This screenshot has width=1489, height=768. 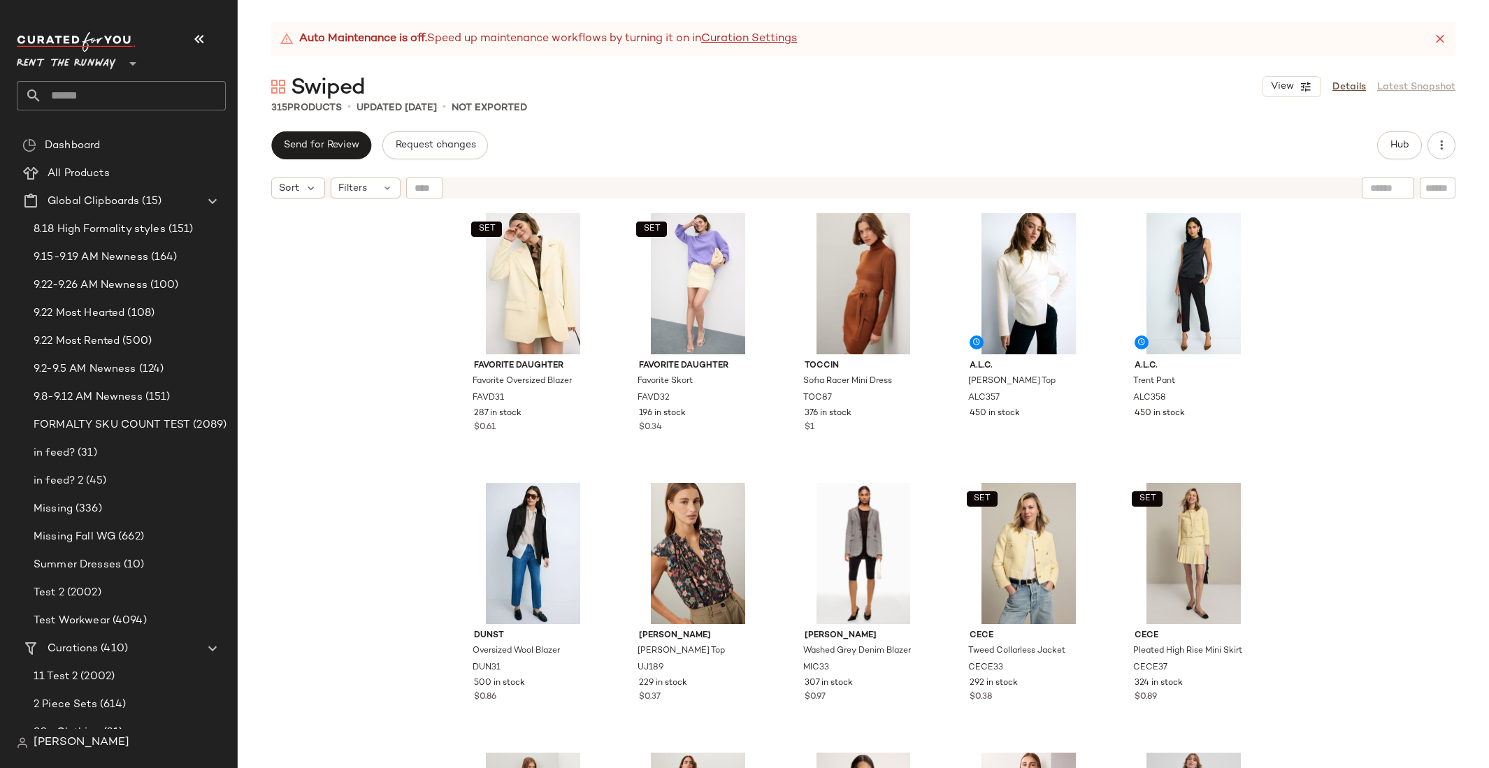 I want to click on span: Missing Fall WG, so click(x=74, y=537).